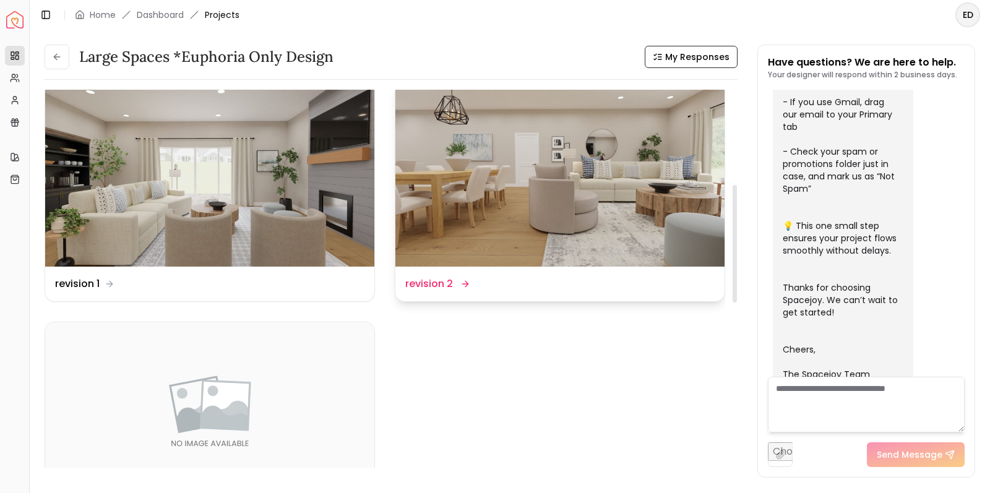 This screenshot has width=990, height=493. I want to click on button: My Responses, so click(691, 57).